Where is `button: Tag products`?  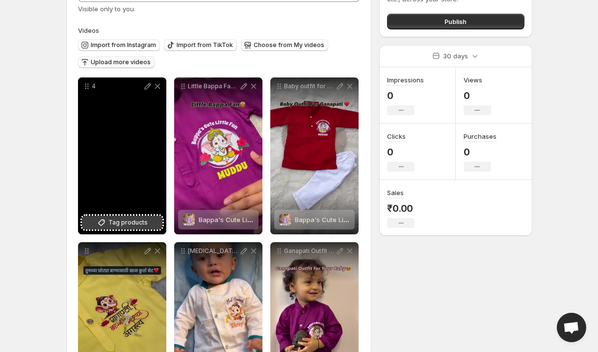
button: Tag products is located at coordinates (122, 223).